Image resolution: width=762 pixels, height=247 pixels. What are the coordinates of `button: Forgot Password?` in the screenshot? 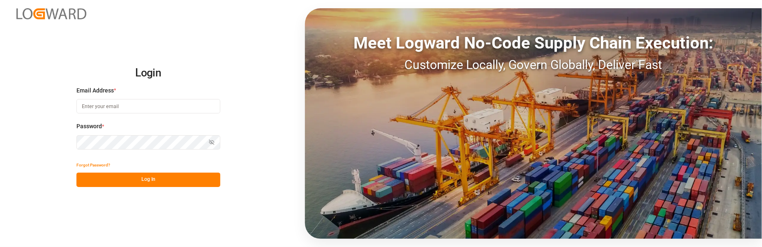 It's located at (93, 165).